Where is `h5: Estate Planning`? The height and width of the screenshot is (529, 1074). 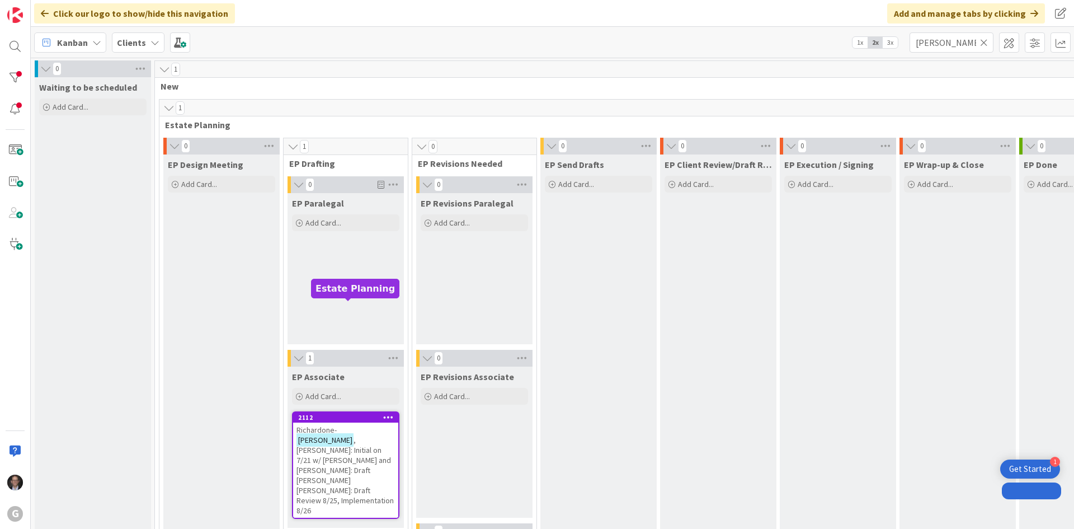
h5: Estate Planning is located at coordinates (355, 288).